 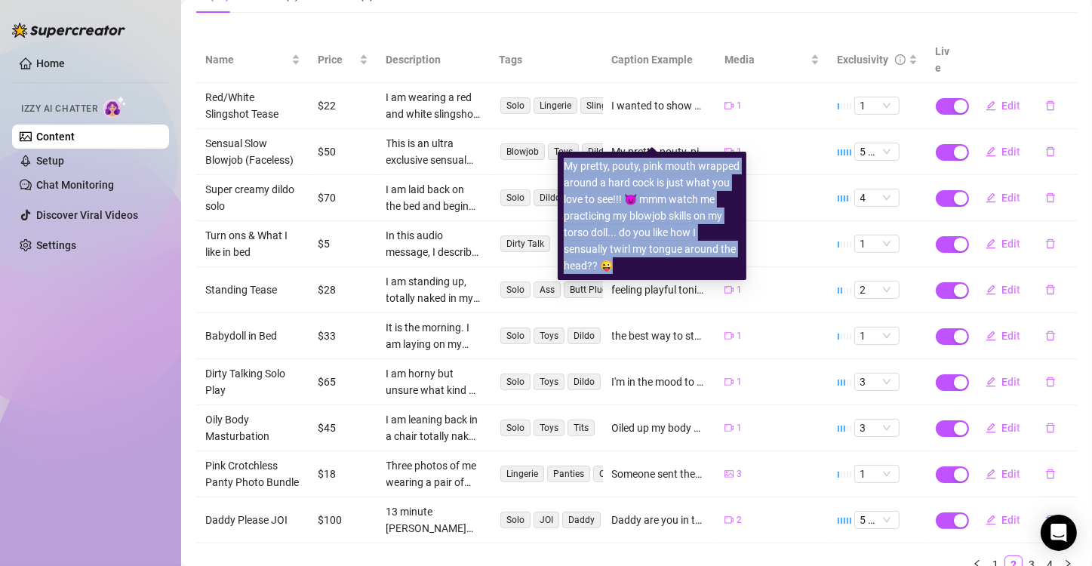 I want to click on span: 5 🔥, so click(x=877, y=520).